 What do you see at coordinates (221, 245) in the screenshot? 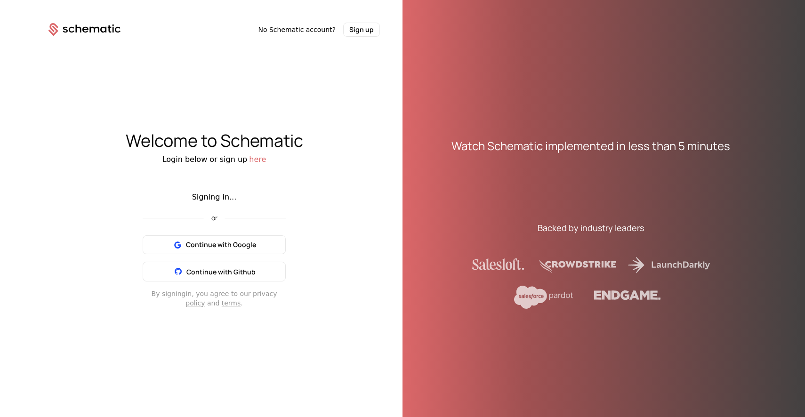
I see `span: Continue with Google` at bounding box center [221, 245].